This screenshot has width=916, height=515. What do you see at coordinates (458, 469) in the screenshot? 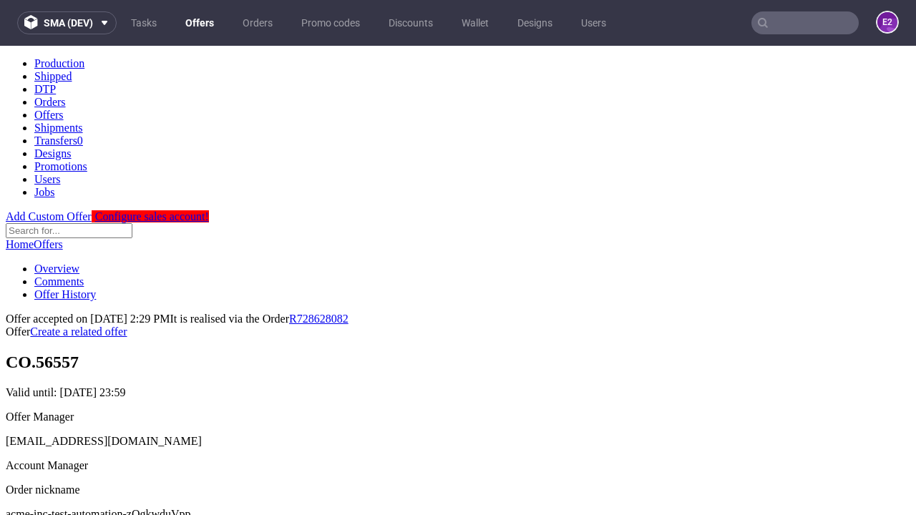
I see `p: acme-inc-test-automation-zQgkwduVpp` at bounding box center [458, 469].